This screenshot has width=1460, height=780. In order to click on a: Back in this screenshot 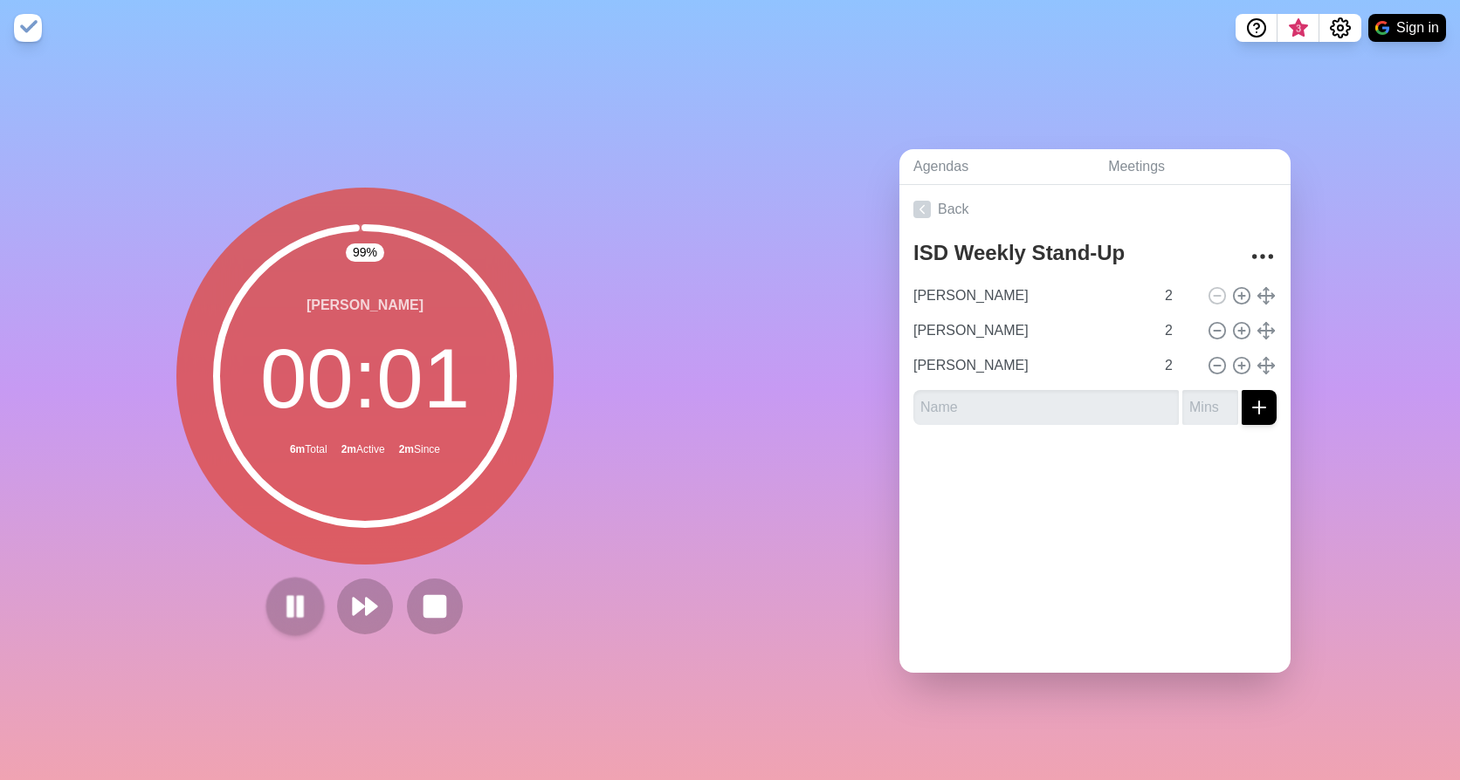, I will do `click(1095, 210)`.